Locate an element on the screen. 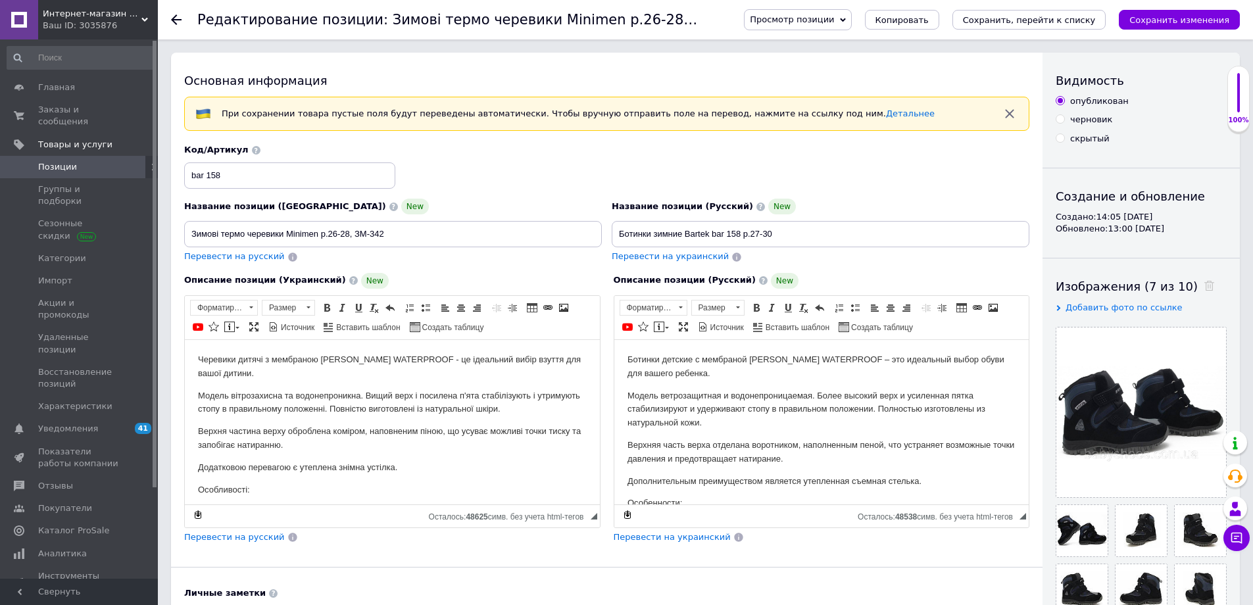  span: Инструменты вебмастера и SEO is located at coordinates (80, 582).